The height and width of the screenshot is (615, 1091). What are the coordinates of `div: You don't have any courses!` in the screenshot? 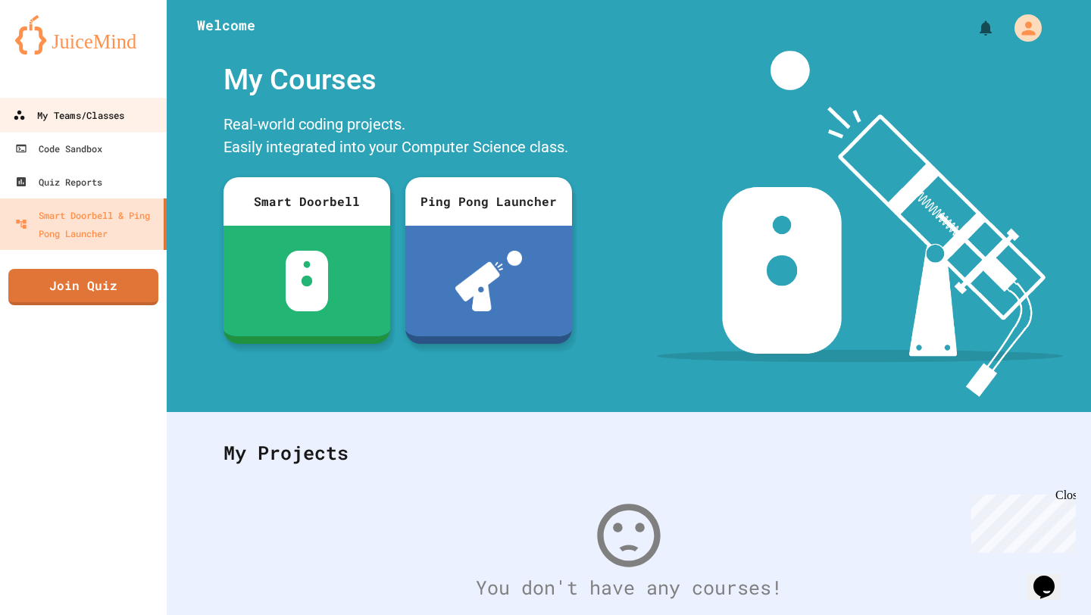 It's located at (629, 588).